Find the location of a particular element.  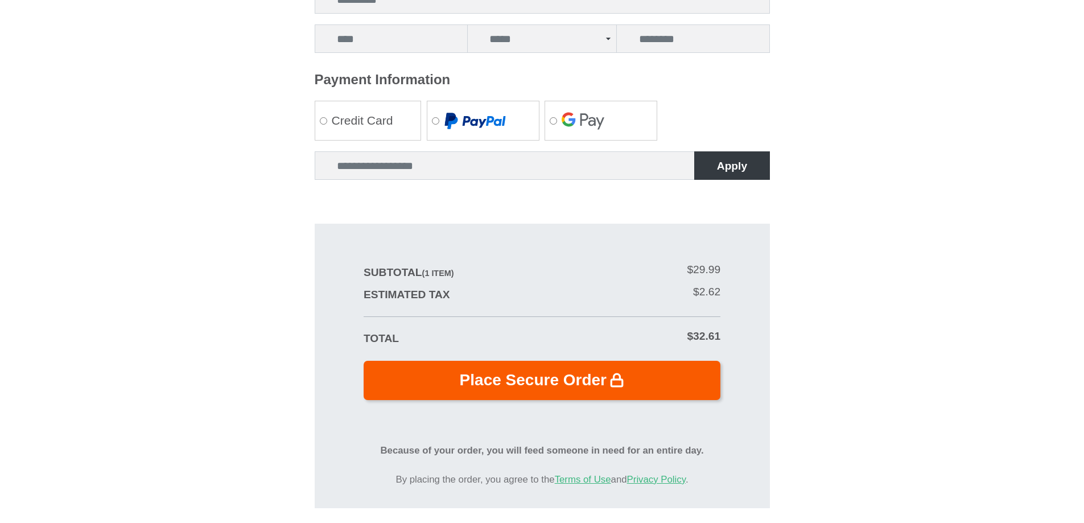

strong: Because of your order, you will feed someone in need for an entire day. is located at coordinates (542, 450).